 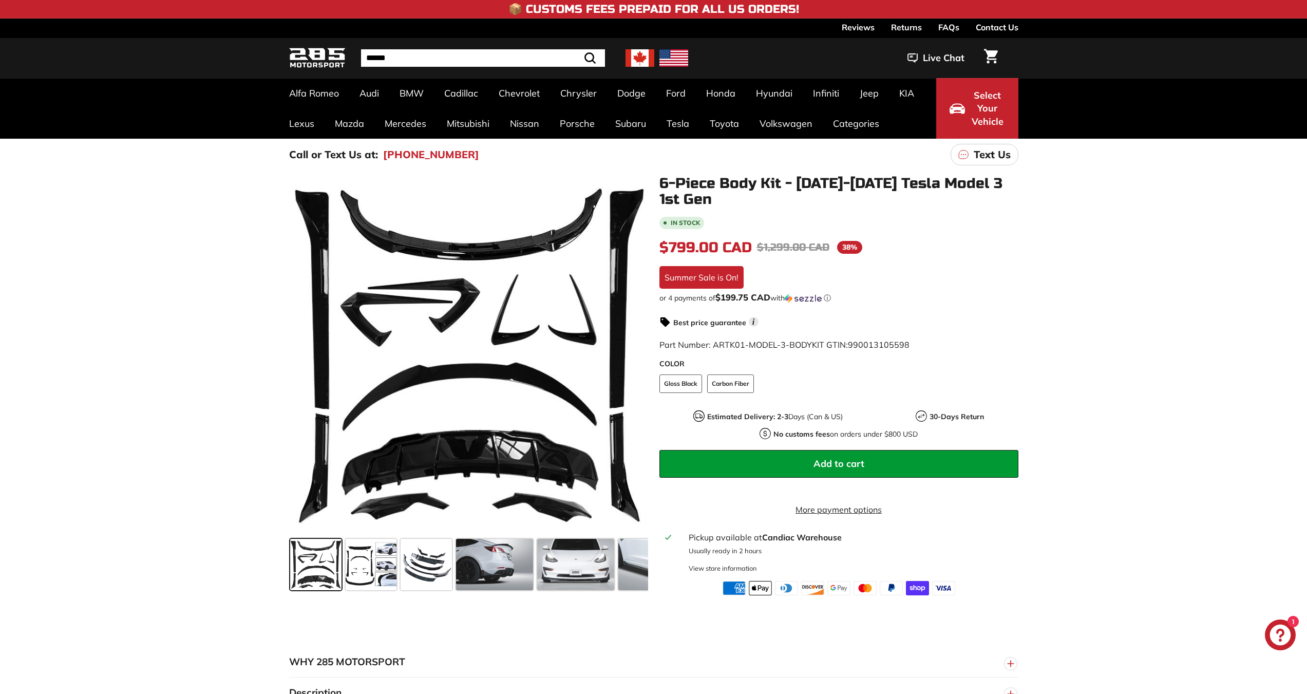 What do you see at coordinates (760, 588) in the screenshot?
I see `img: apple_pay` at bounding box center [760, 588].